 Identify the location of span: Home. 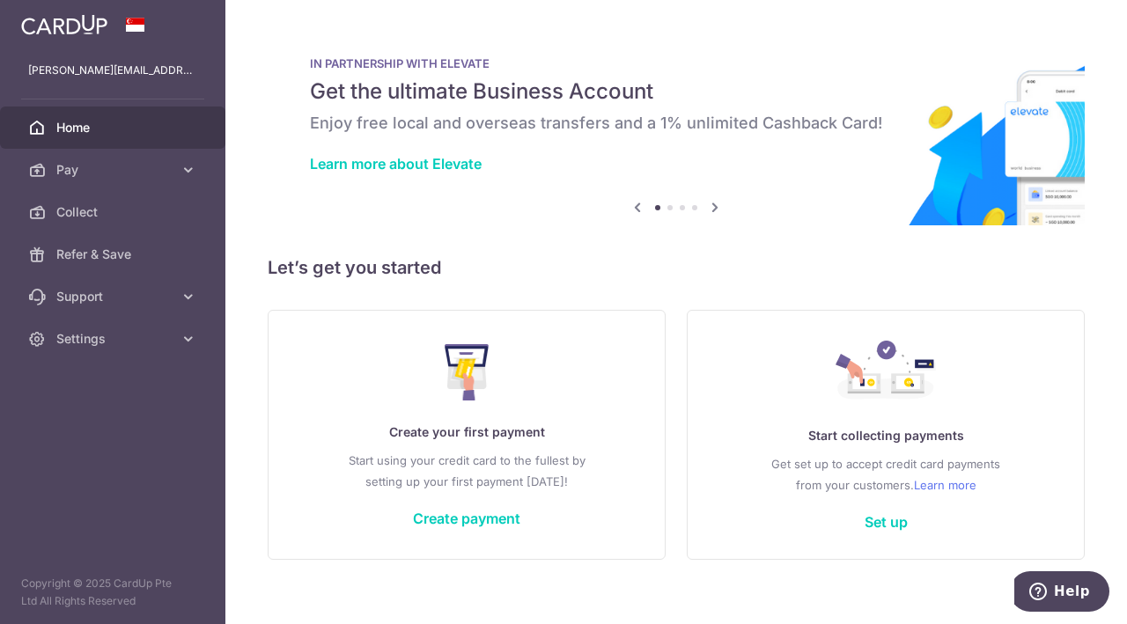
(114, 128).